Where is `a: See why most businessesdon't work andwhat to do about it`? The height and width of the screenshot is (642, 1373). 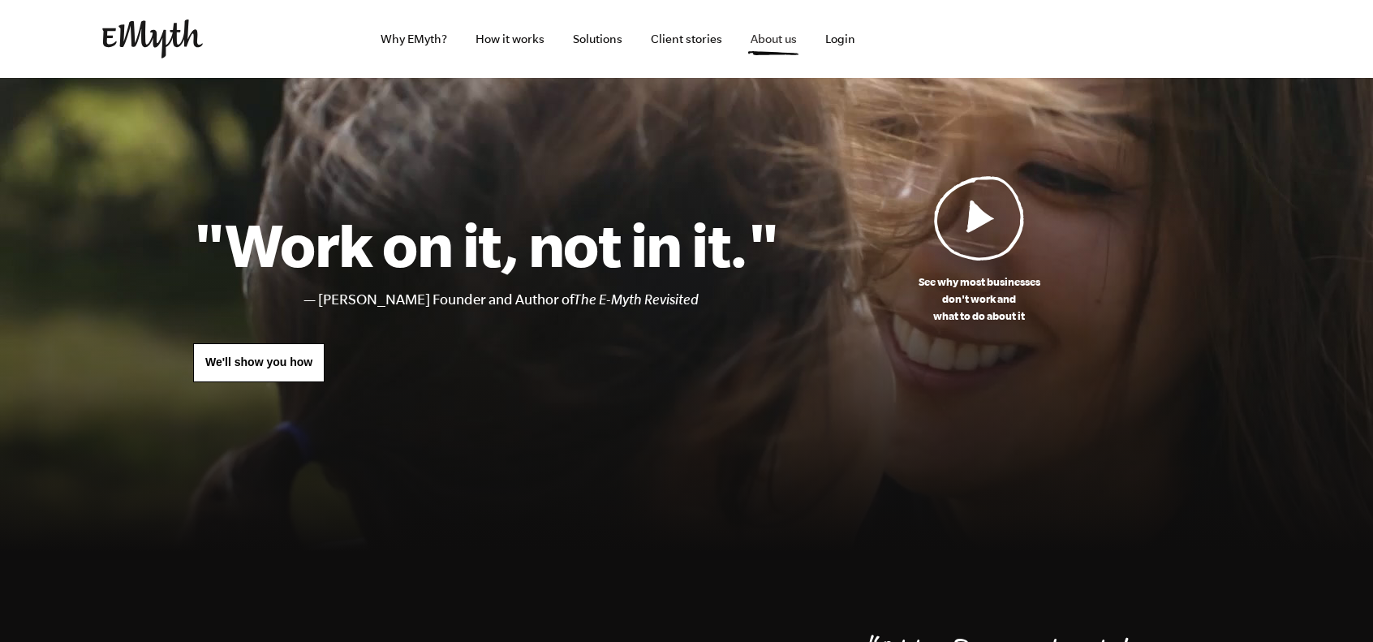 a: See why most businessesdon't work andwhat to do about it is located at coordinates (979, 250).